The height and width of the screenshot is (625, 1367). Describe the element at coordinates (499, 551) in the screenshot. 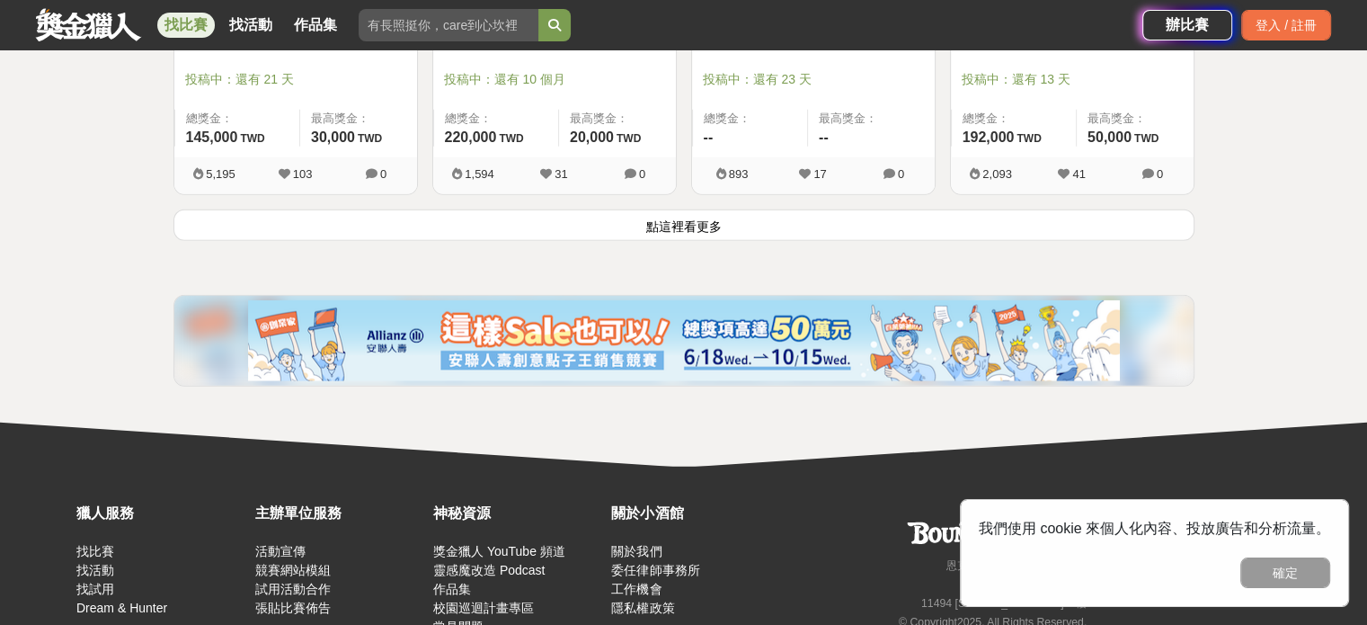

I see `a: 獎金獵人 YouTube 頻道` at that location.